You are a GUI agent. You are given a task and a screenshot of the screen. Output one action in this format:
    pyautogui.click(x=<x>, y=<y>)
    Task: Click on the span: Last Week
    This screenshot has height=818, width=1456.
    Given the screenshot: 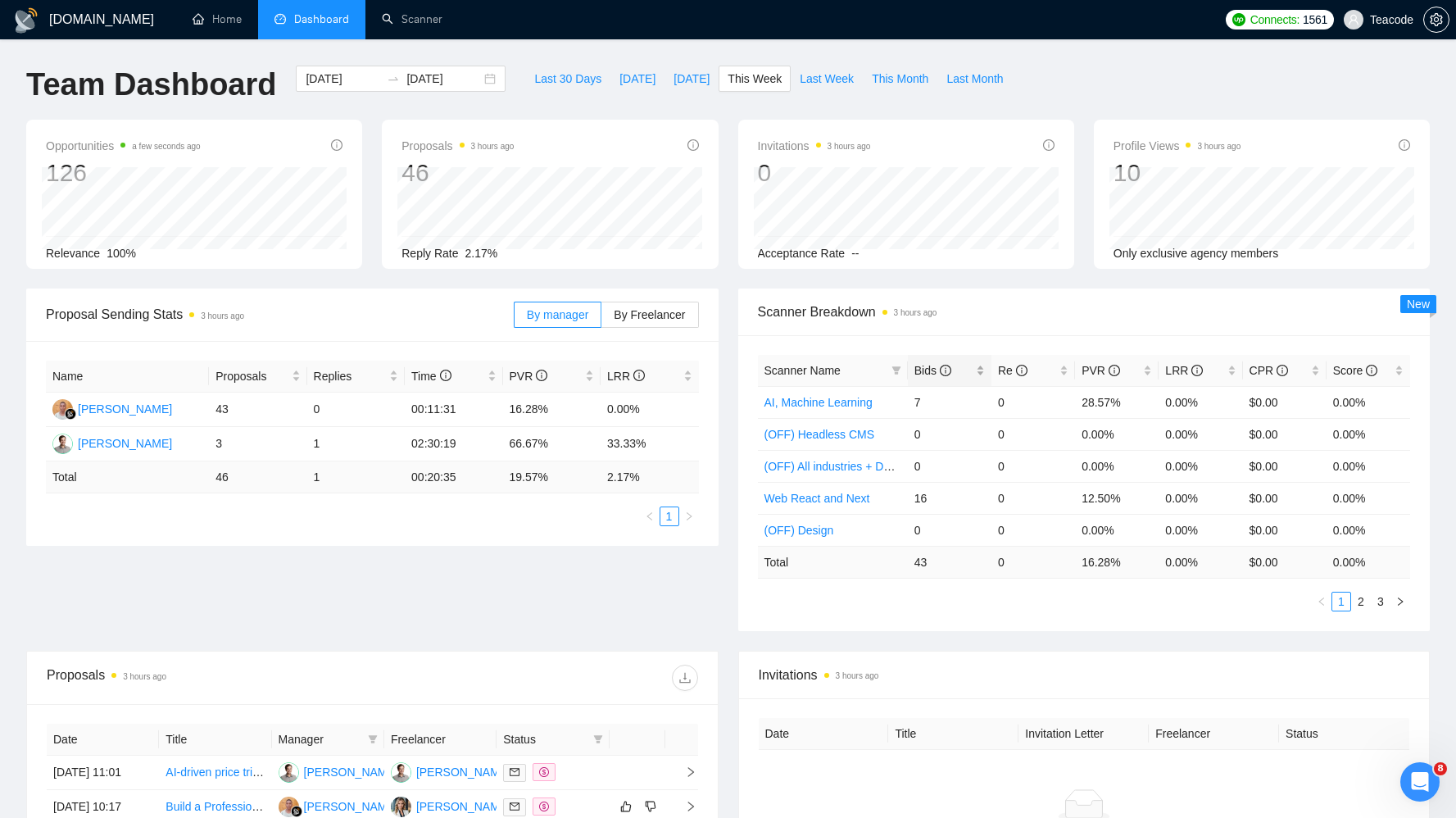 What is the action you would take?
    pyautogui.click(x=826, y=78)
    